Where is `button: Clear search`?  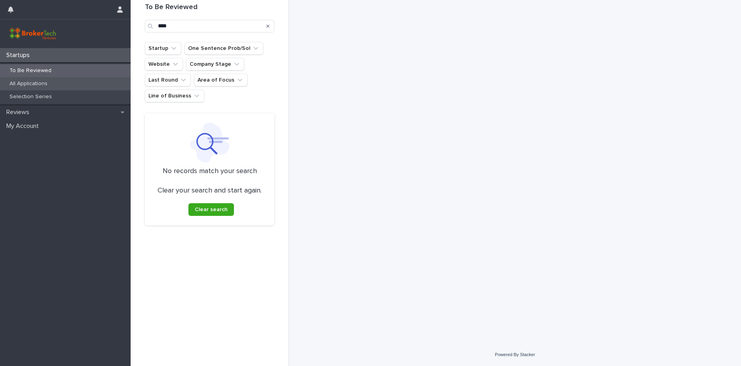
button: Clear search is located at coordinates (211, 209).